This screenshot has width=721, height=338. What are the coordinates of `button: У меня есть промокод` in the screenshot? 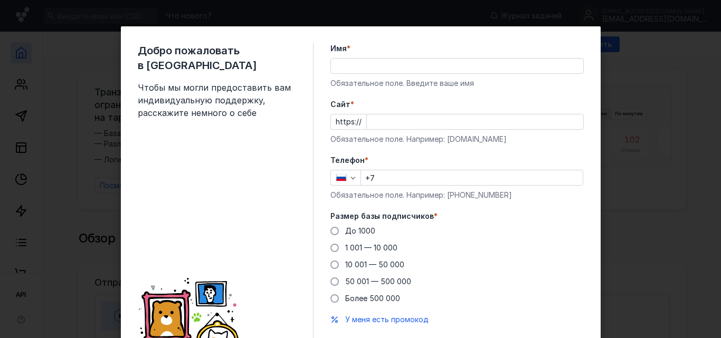 It's located at (387, 320).